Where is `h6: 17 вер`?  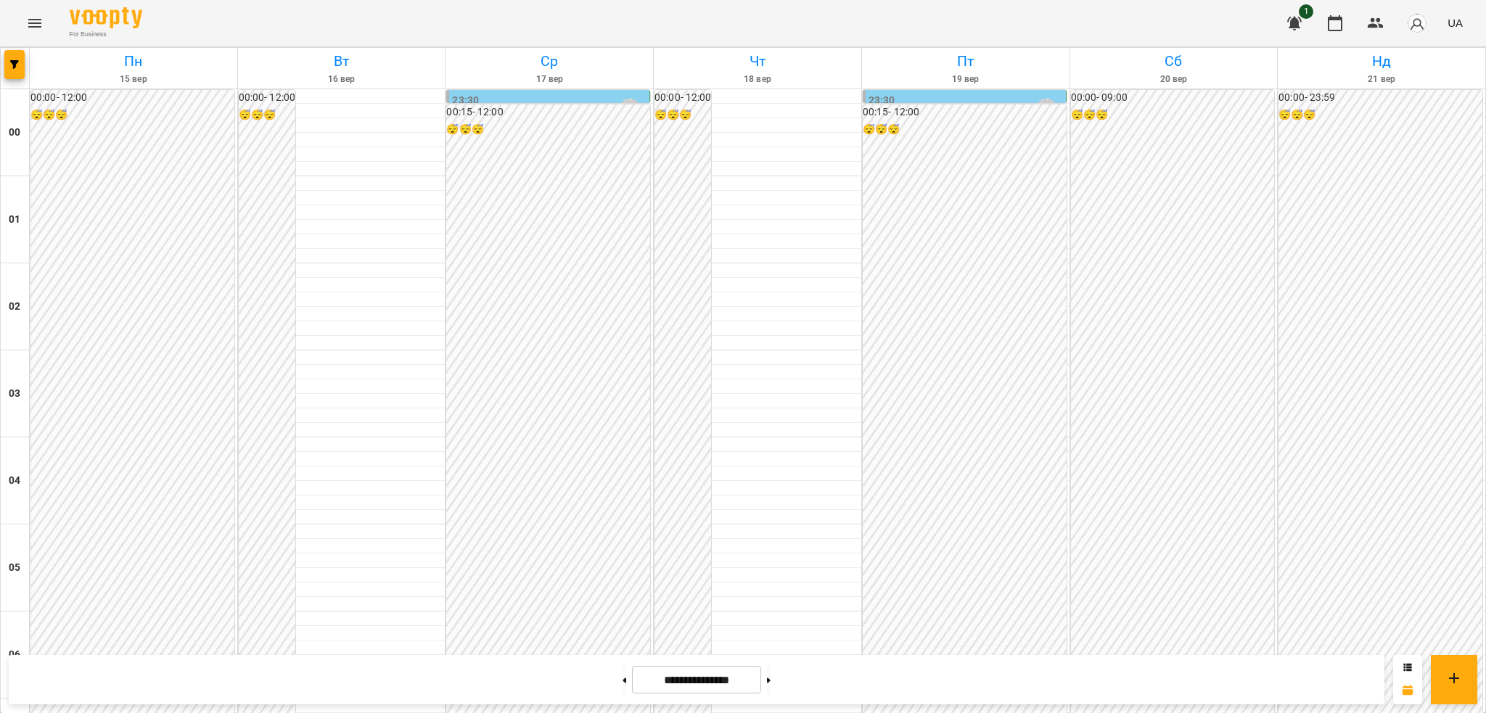 h6: 17 вер is located at coordinates (549, 79).